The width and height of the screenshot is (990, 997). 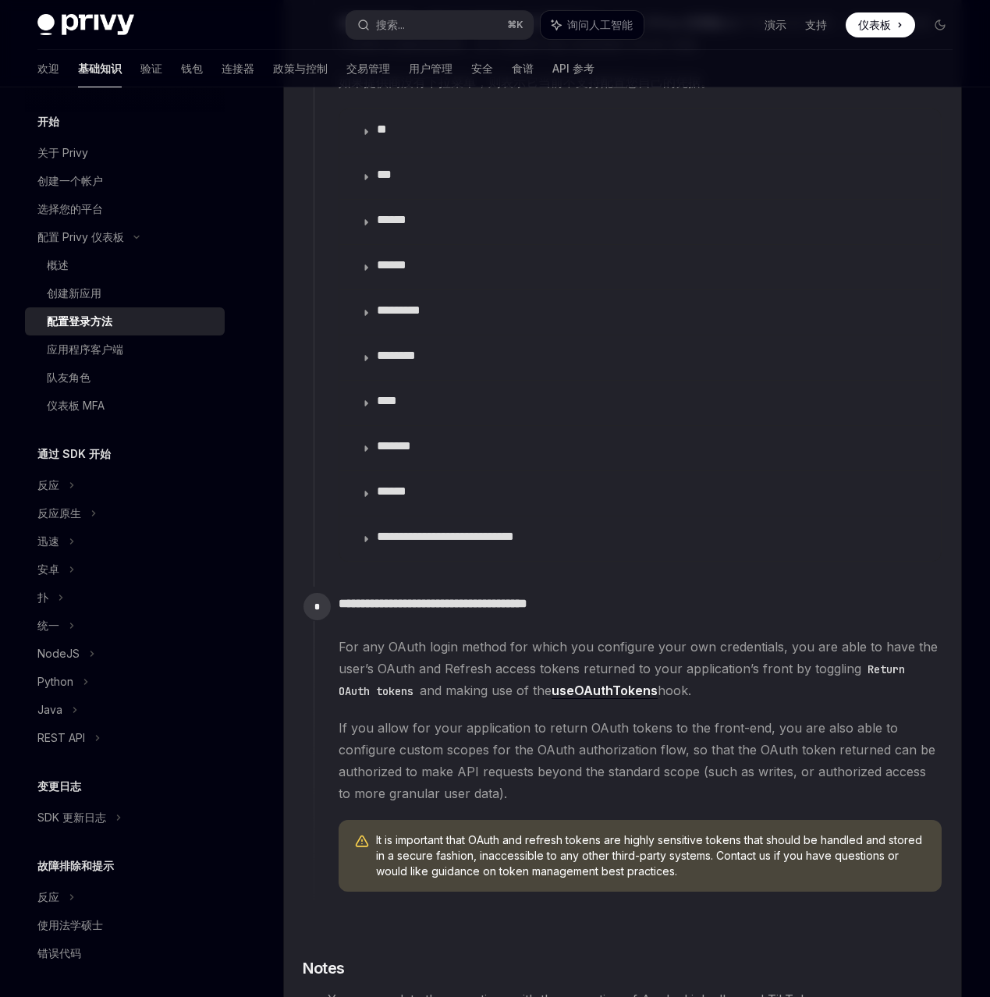 What do you see at coordinates (125, 181) in the screenshot?
I see `a: 创建一个帐户` at bounding box center [125, 181].